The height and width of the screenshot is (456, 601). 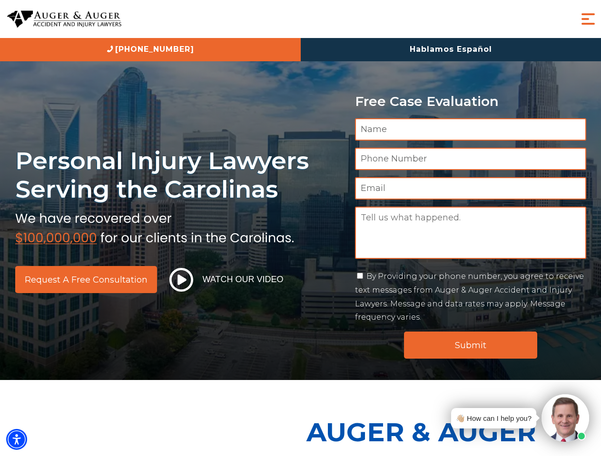 What do you see at coordinates (17, 440) in the screenshot?
I see `div: Accessibility Menu` at bounding box center [17, 440].